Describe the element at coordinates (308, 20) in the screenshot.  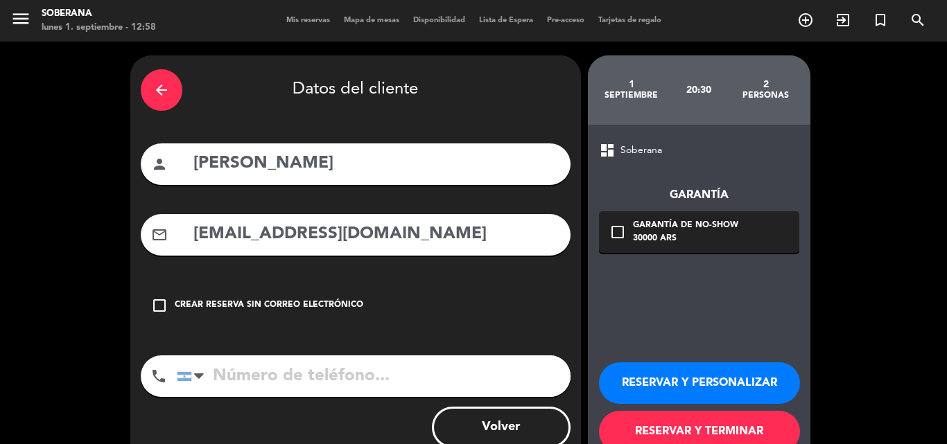
I see `span: Mis reservas` at that location.